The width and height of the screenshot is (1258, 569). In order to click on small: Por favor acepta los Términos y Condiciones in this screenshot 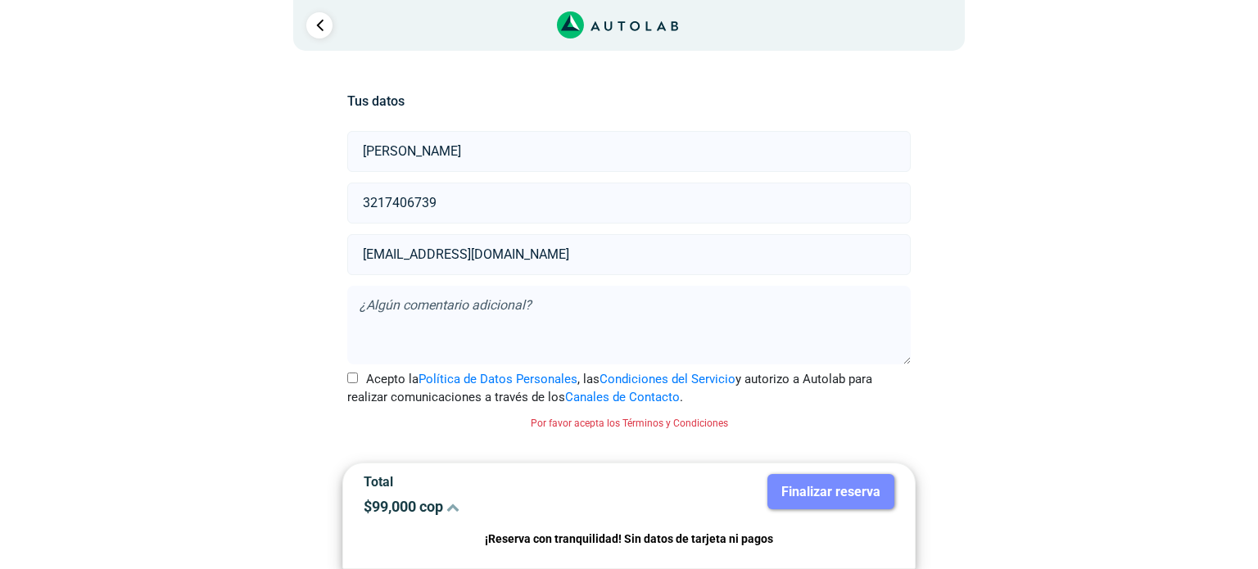, I will do `click(629, 423)`.